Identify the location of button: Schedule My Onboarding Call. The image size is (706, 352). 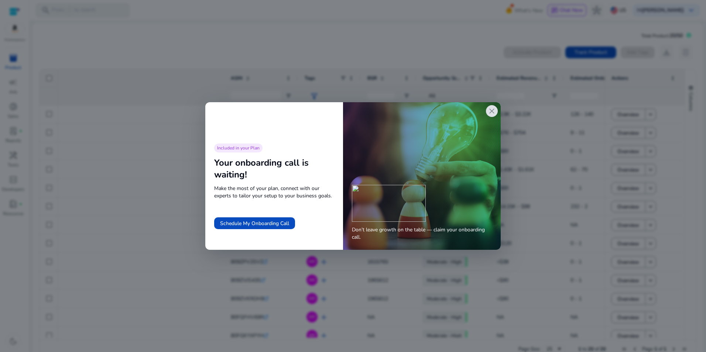
(254, 223).